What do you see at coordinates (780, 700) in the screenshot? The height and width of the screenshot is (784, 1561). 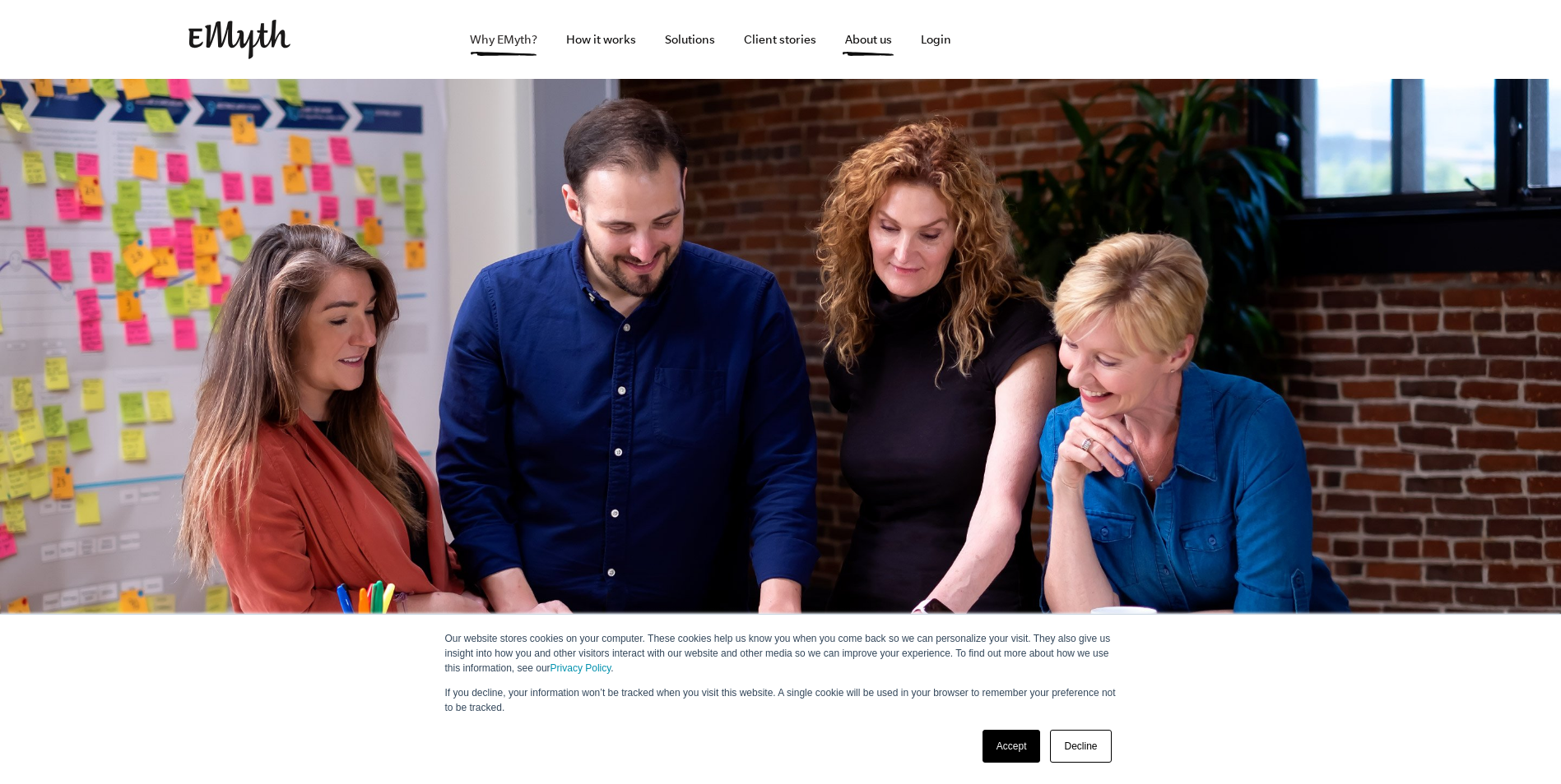 I see `p: If you decline, your information won’t be tracked when you visit this website. A single cookie wi...` at bounding box center [780, 700].